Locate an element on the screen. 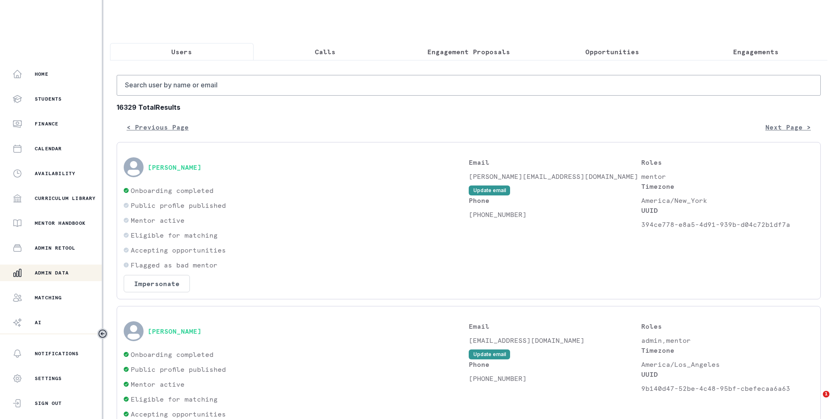 This screenshot has height=419, width=834. p: Engagements is located at coordinates (756, 52).